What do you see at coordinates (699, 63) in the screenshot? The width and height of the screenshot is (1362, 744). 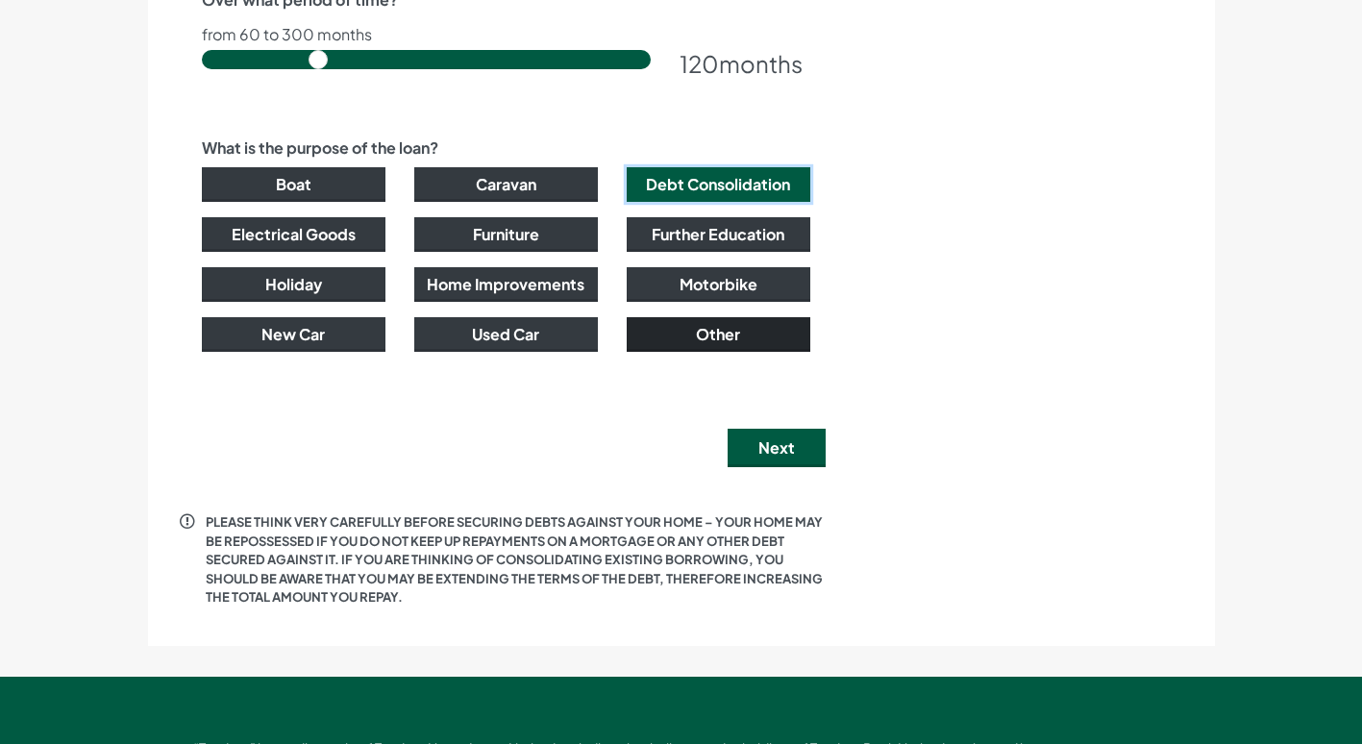 I see `span: 120` at bounding box center [699, 63].